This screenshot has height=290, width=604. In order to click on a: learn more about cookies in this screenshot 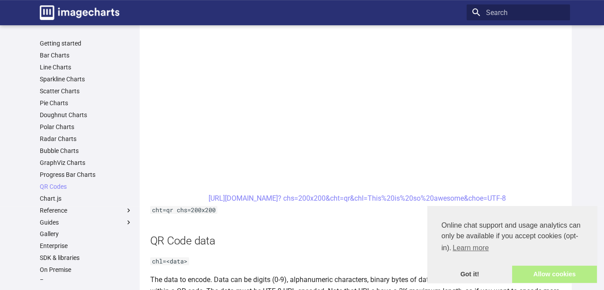, I will do `click(471, 248)`.